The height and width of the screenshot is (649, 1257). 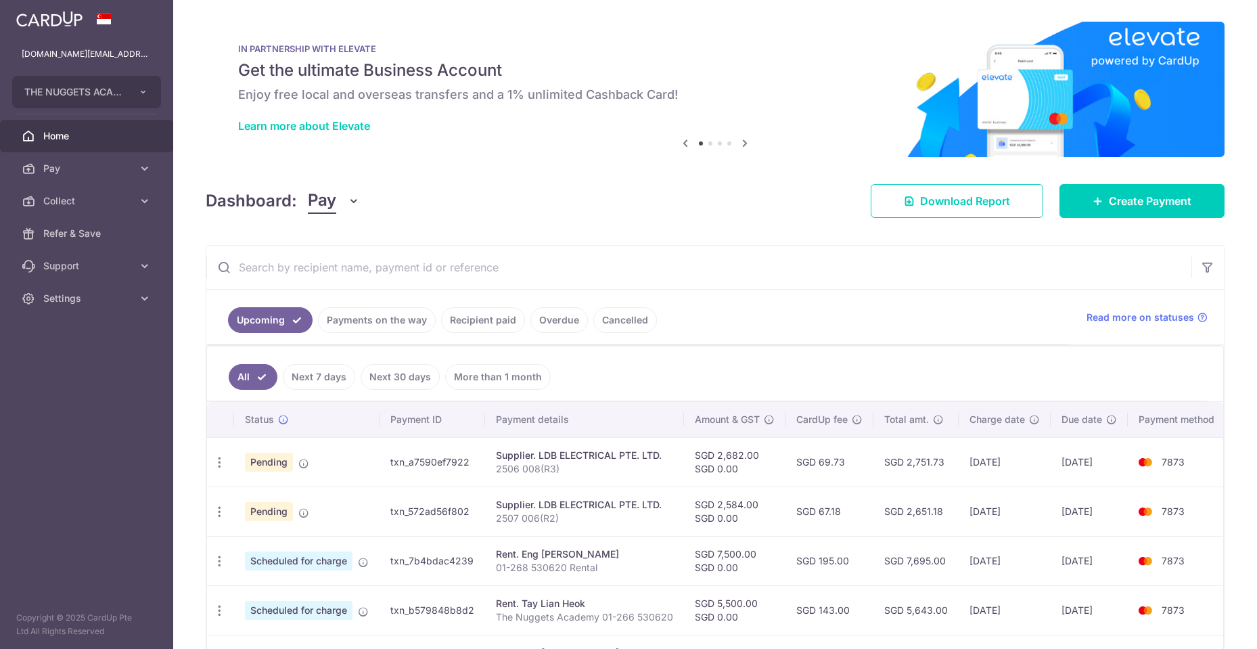 What do you see at coordinates (735, 610) in the screenshot?
I see `td: SGD 5,500.00 SGD 0.00` at bounding box center [735, 610].